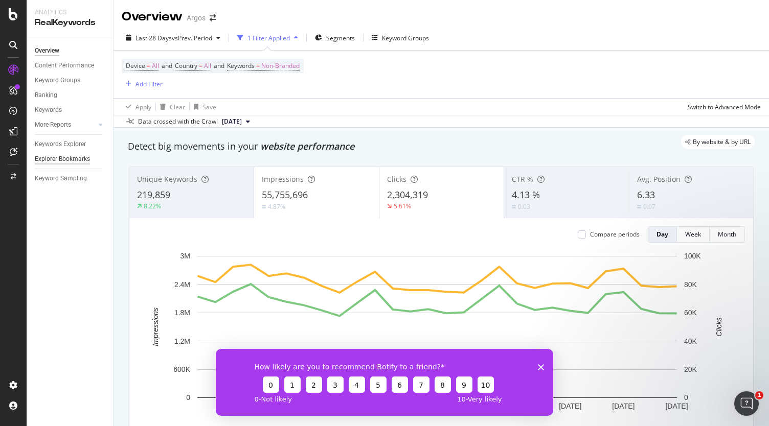 This screenshot has height=426, width=769. What do you see at coordinates (70, 65) in the screenshot?
I see `a: Content Performance` at bounding box center [70, 65].